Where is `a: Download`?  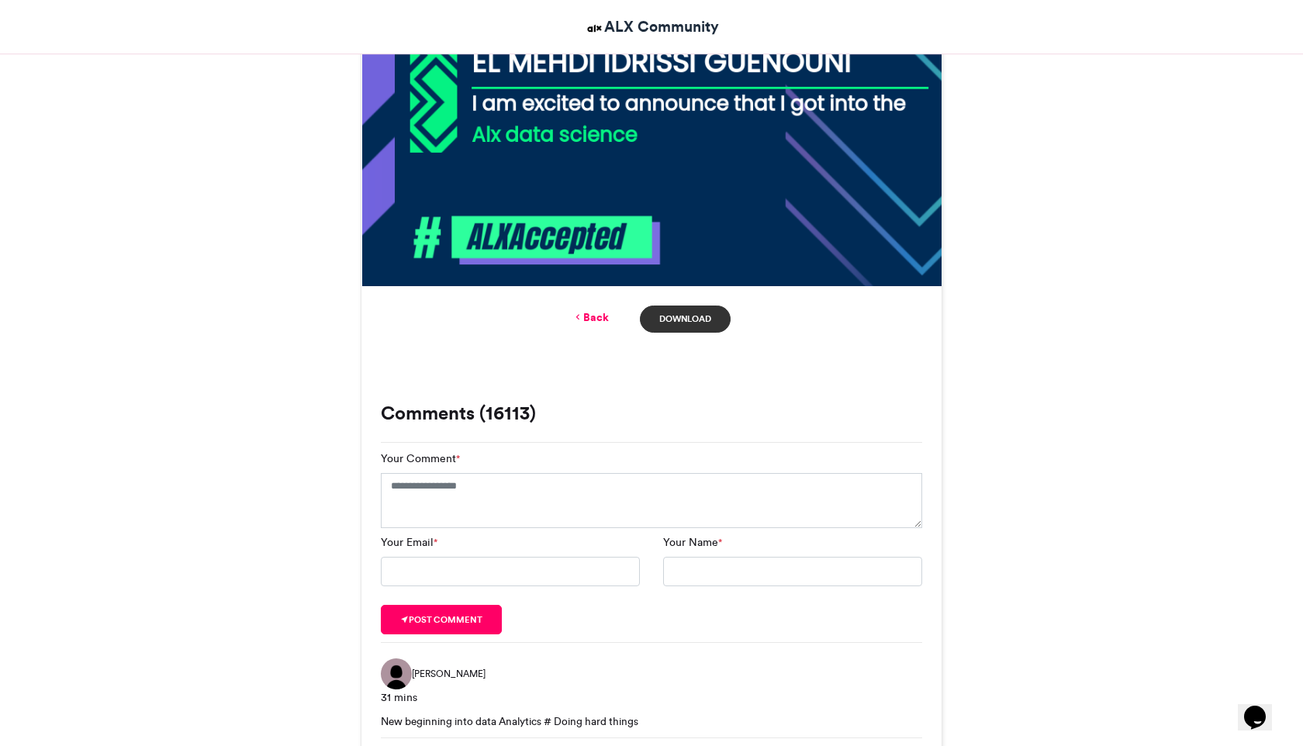
a: Download is located at coordinates (685, 319).